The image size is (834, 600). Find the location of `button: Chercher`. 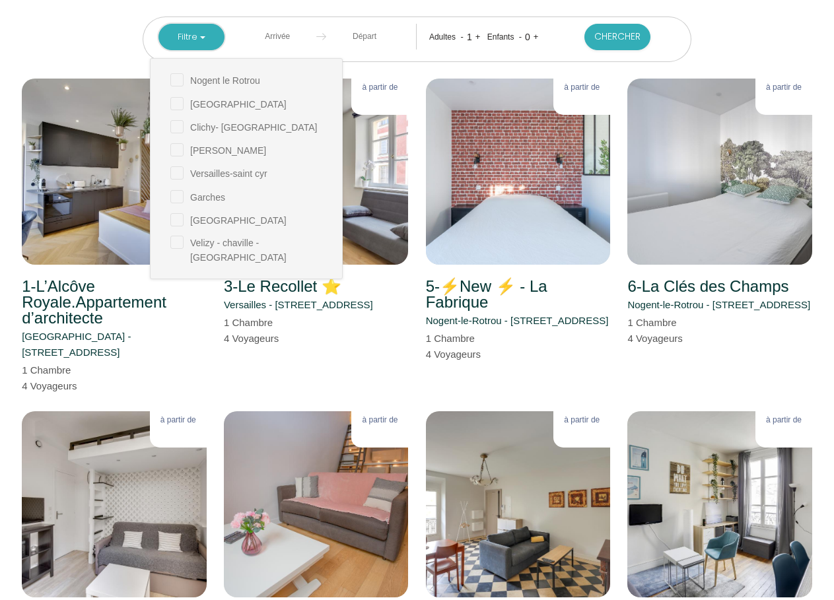

button: Chercher is located at coordinates (617, 37).